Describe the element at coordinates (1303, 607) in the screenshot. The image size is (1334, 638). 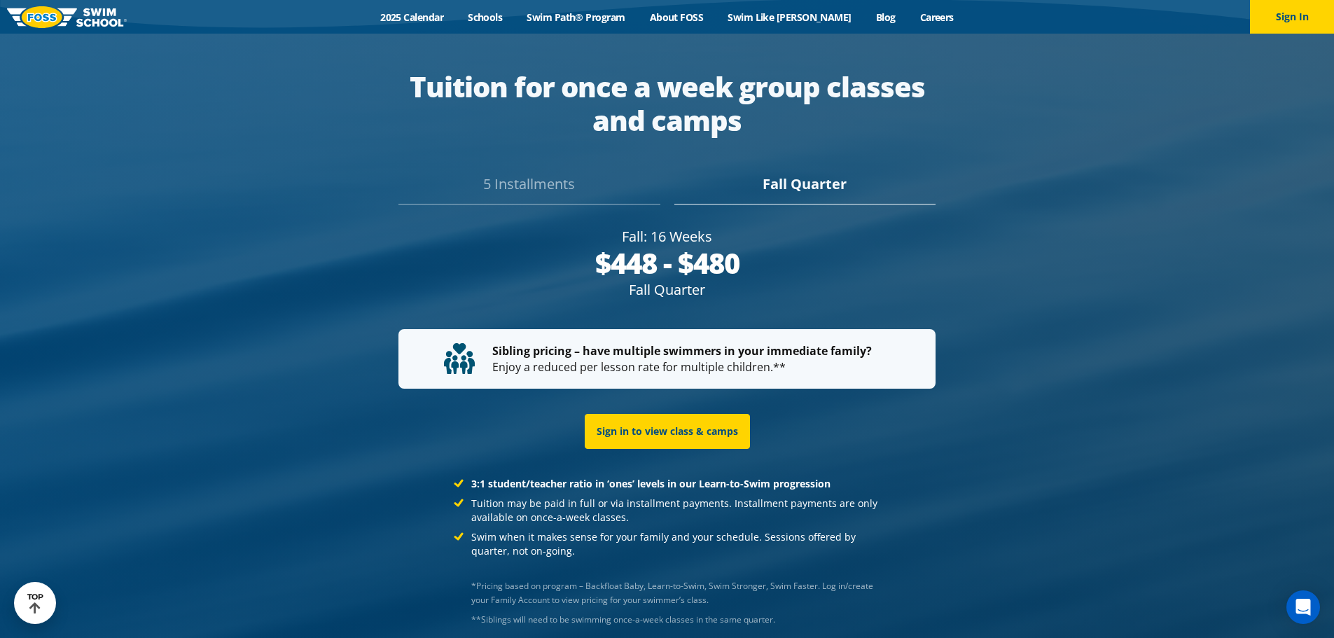
I see `div: Open Intercom Messenger` at that location.